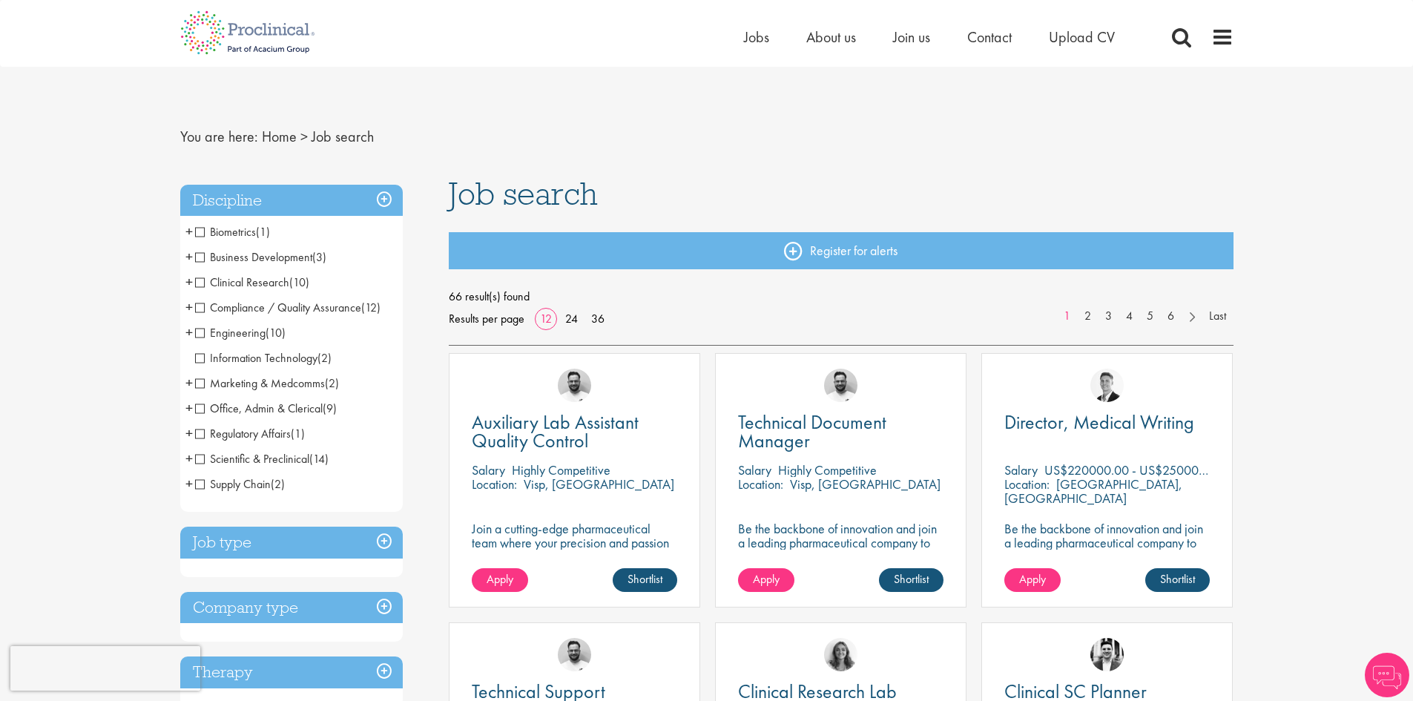 This screenshot has height=701, width=1413. What do you see at coordinates (254, 257) in the screenshot?
I see `span: Business Development` at bounding box center [254, 257].